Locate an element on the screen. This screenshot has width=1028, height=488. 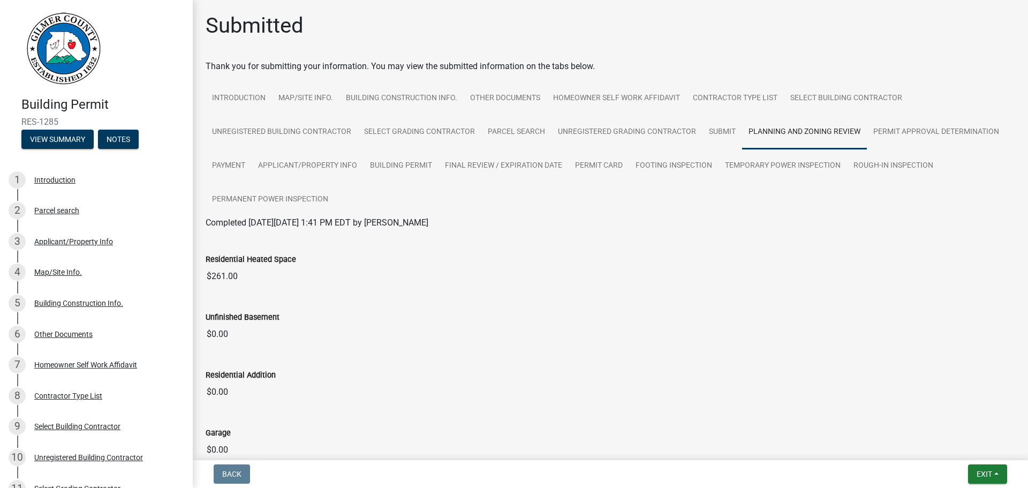
button: Notes is located at coordinates (118, 139).